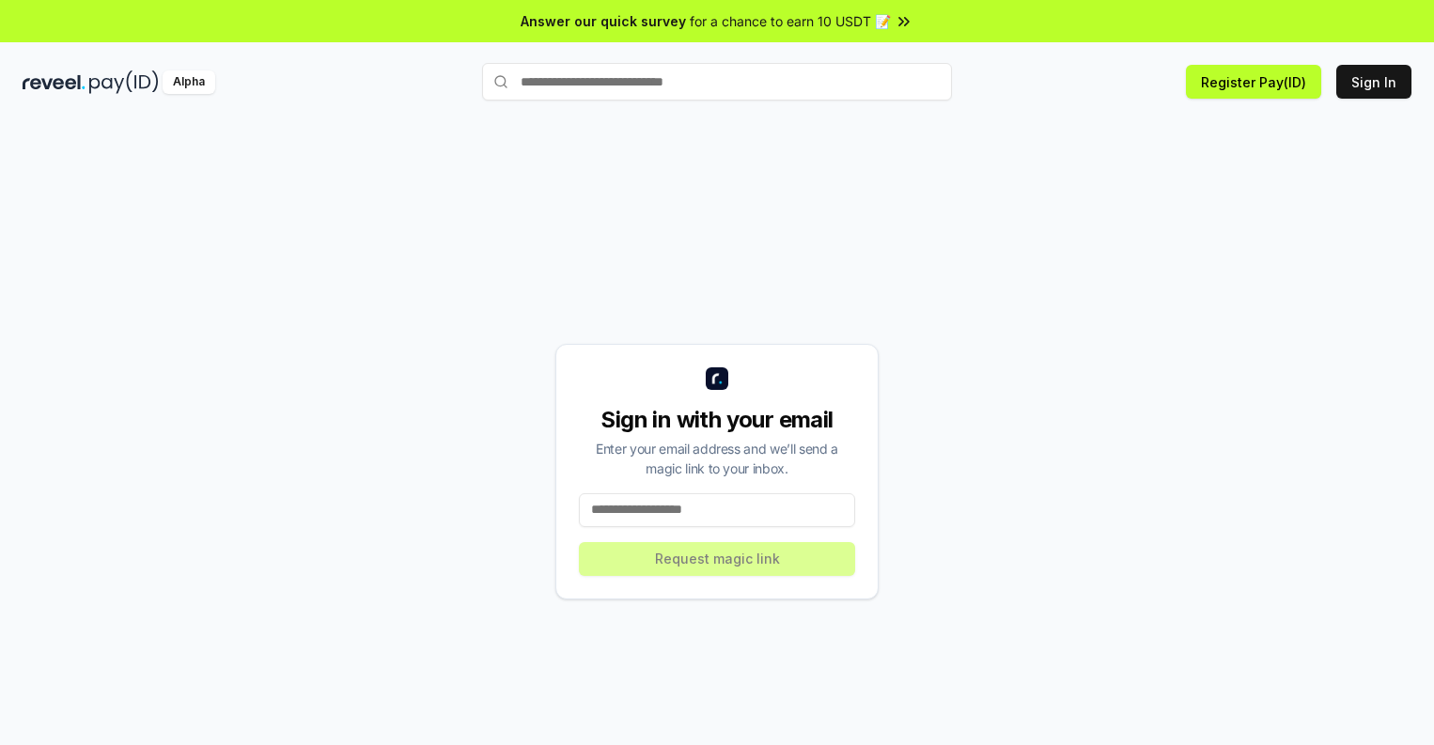  Describe the element at coordinates (124, 82) in the screenshot. I see `img: pay_id` at that location.